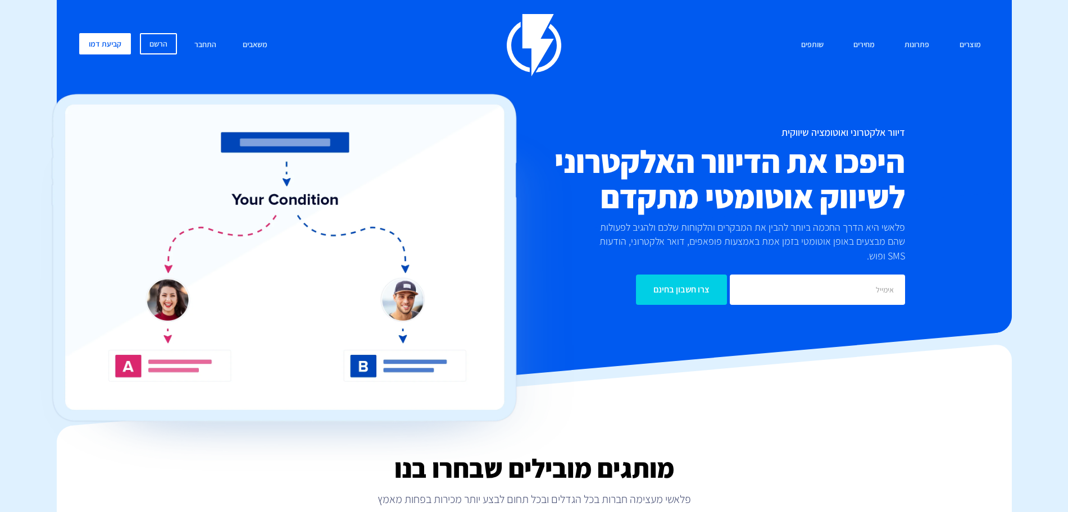  I want to click on h1: דיוור אלקטרוני ואוטומציה שיווקית, so click(686, 133).